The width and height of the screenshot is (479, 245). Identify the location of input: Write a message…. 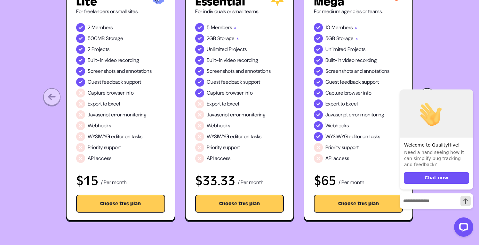
(42, 123).